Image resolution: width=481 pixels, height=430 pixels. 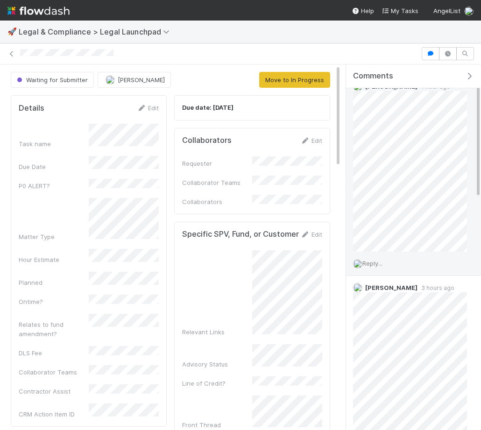 I want to click on div: Task name, so click(x=54, y=144).